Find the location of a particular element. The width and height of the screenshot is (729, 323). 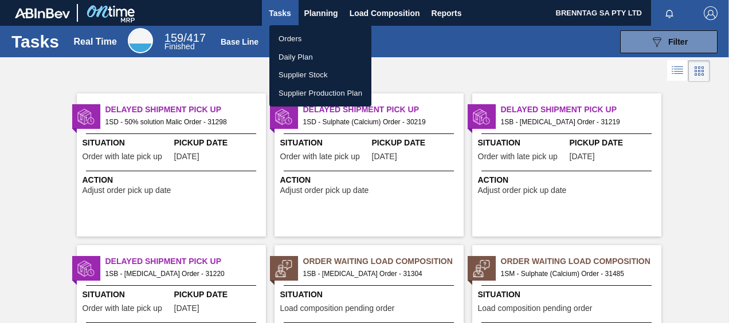

a: Supplier Stock is located at coordinates (321, 75).